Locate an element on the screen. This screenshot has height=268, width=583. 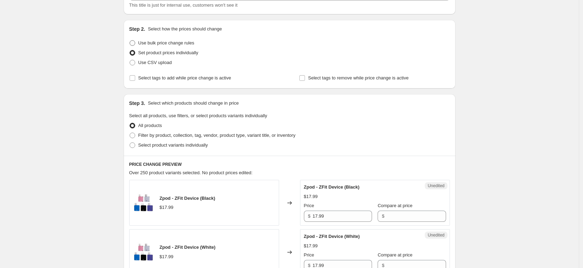
h6: PRICE CHANGE PREVIEW is located at coordinates (290, 164).